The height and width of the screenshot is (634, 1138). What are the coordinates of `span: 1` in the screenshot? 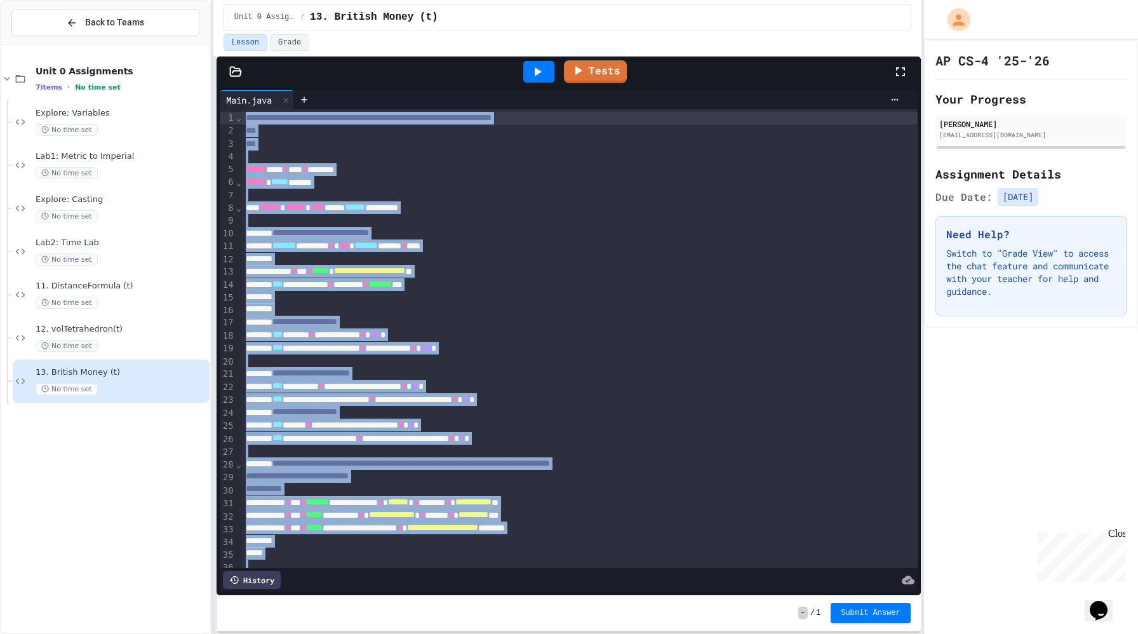 It's located at (818, 613).